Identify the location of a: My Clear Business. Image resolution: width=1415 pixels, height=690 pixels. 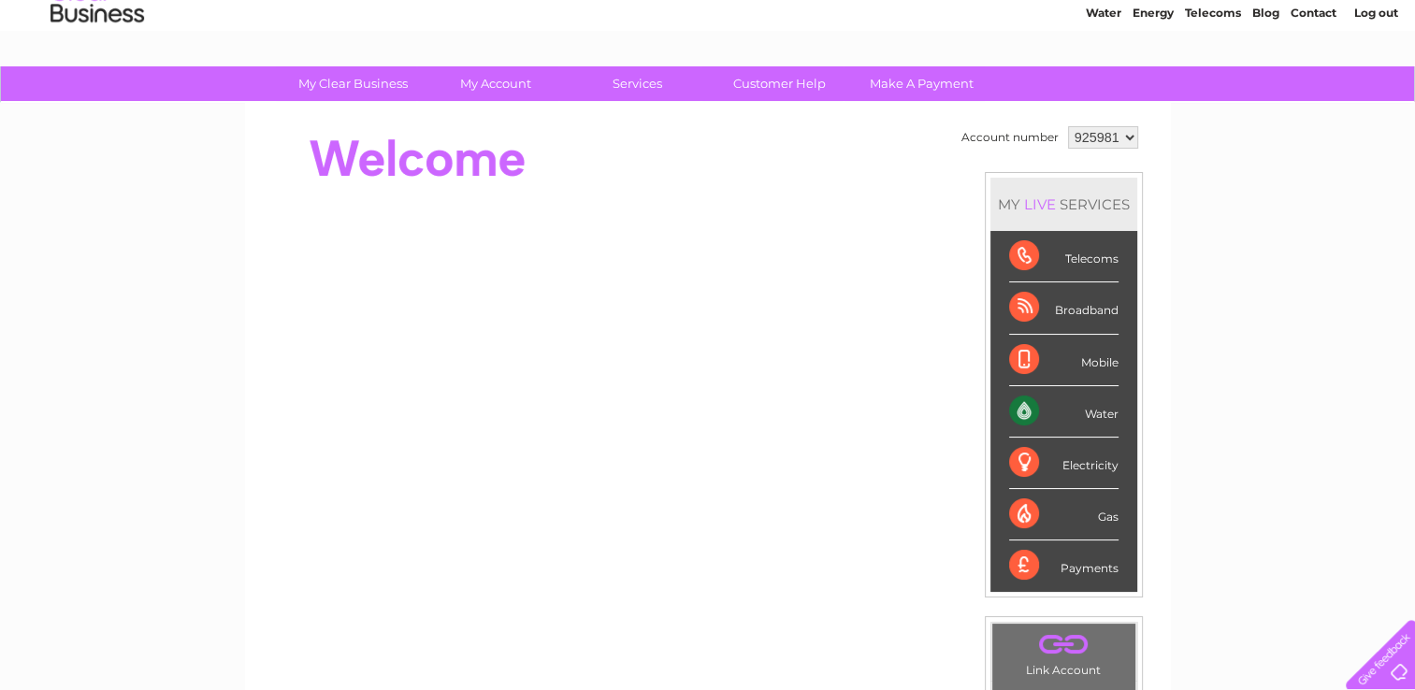
(353, 83).